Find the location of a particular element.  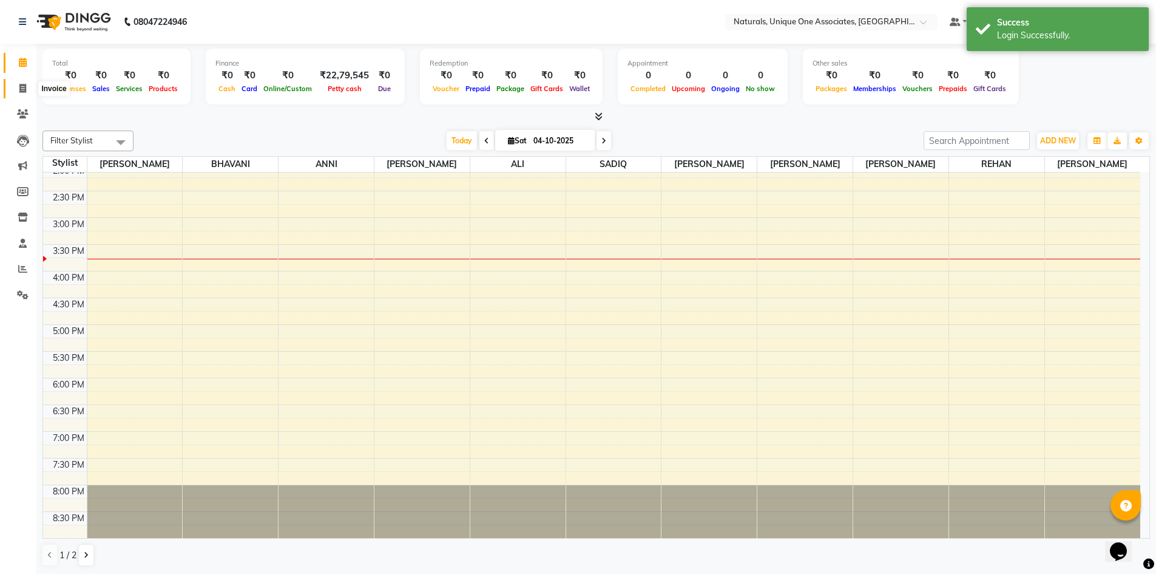

div: Login Successfully. is located at coordinates (1068, 35).